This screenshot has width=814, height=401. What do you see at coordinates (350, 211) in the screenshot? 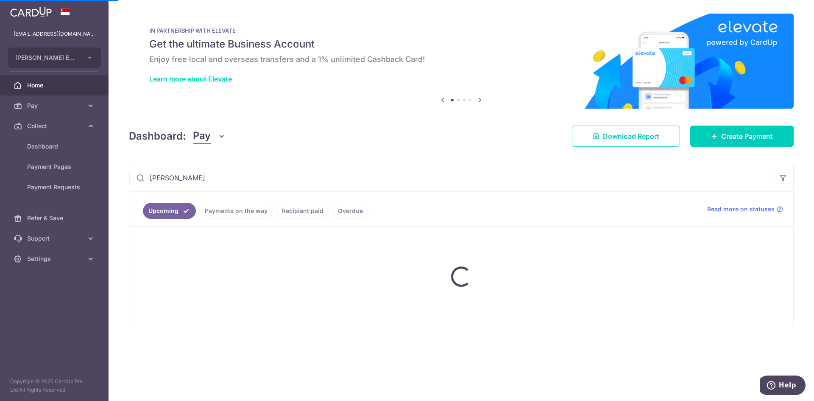
I see `a: Overdue` at bounding box center [350, 211].